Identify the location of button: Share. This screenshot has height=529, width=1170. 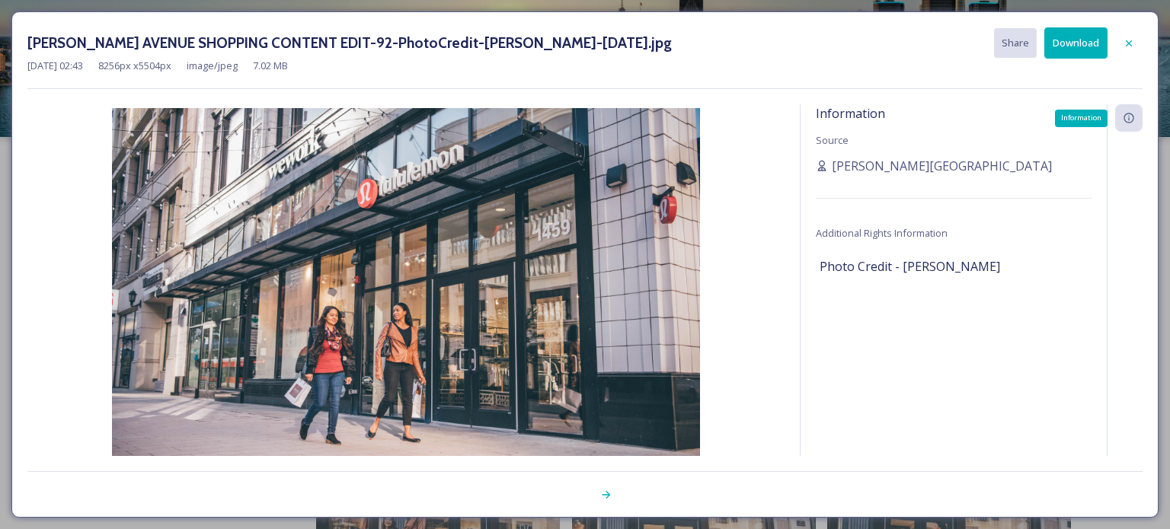
(1015, 43).